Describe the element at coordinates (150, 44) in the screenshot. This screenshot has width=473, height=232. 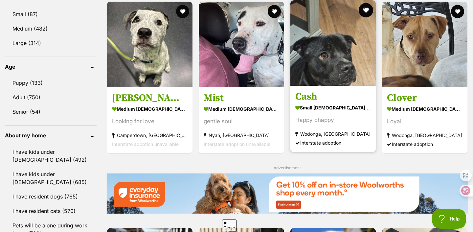
I see `img: Winston - Australian Cattle Dog` at that location.